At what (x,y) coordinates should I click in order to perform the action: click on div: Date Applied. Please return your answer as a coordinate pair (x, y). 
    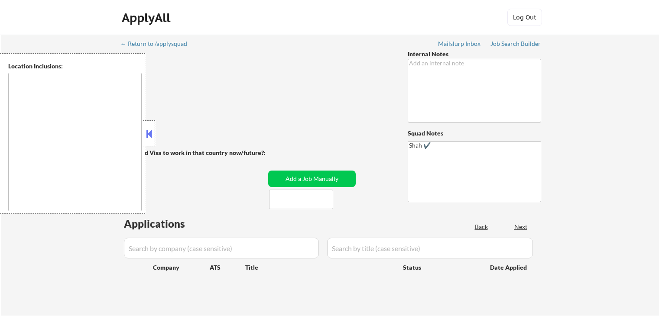
    Looking at the image, I should click on (509, 268).